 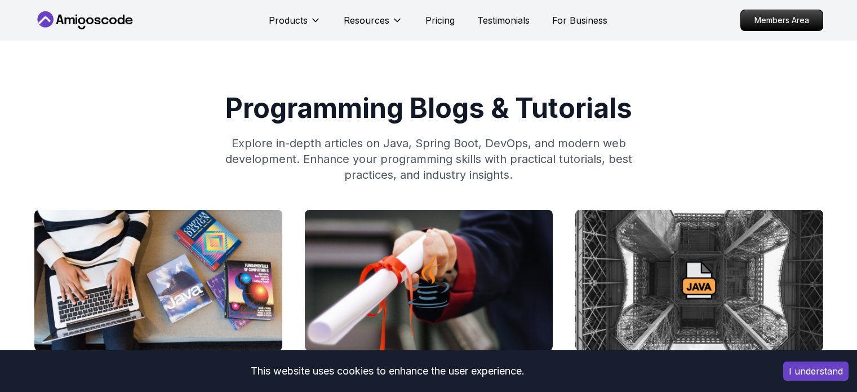 I want to click on button: Resources, so click(x=373, y=25).